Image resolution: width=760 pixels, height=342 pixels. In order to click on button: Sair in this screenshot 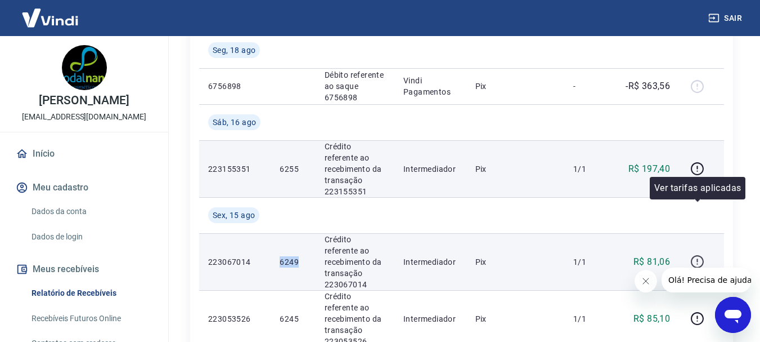, I will do `click(726, 18)`.